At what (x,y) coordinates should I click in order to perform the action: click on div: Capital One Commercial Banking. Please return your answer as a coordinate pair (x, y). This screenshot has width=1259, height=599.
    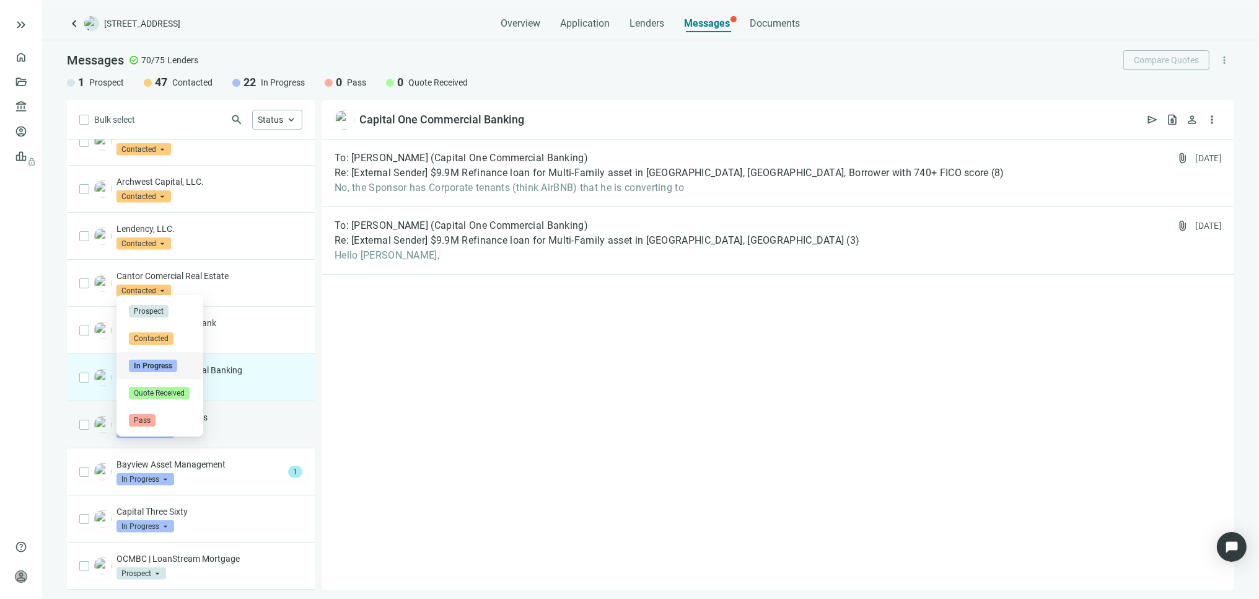
    Looking at the image, I should click on (442, 120).